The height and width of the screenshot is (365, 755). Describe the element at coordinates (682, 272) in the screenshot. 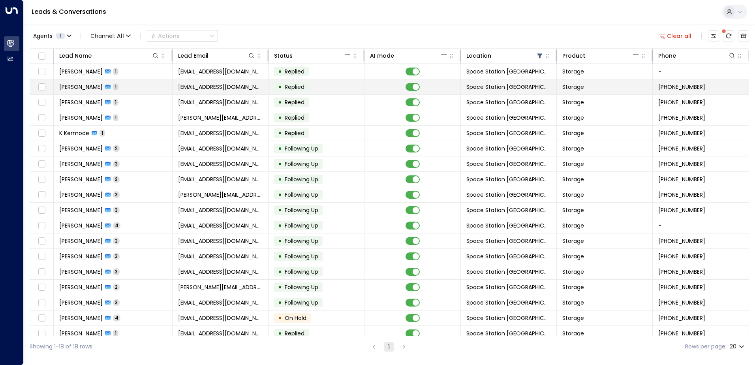

I see `span: +447584023745` at that location.